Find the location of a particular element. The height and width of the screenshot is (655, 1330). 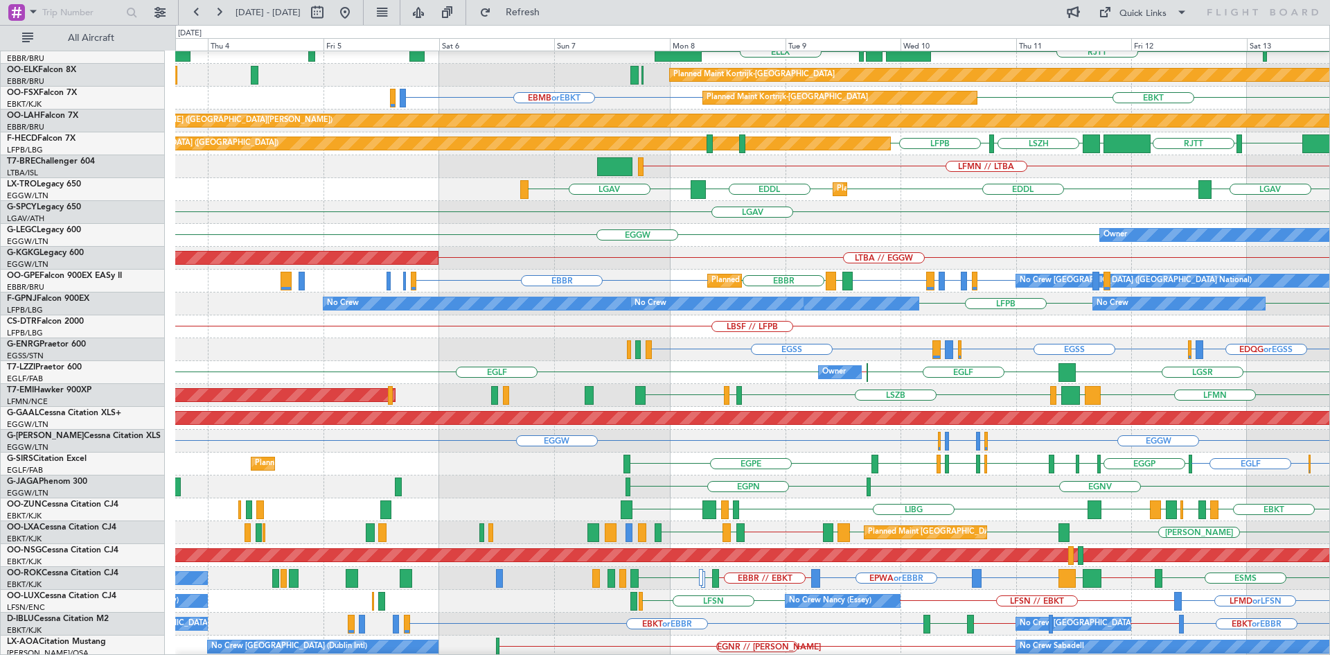

a: EGSS/STN is located at coordinates (25, 355).